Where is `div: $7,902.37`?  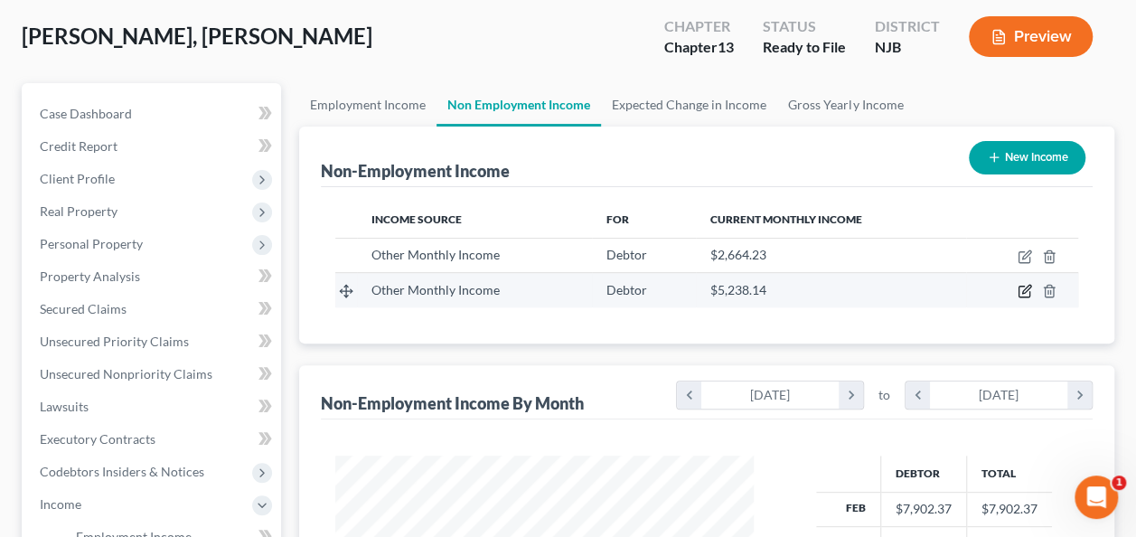 div: $7,902.37 is located at coordinates (924, 509).